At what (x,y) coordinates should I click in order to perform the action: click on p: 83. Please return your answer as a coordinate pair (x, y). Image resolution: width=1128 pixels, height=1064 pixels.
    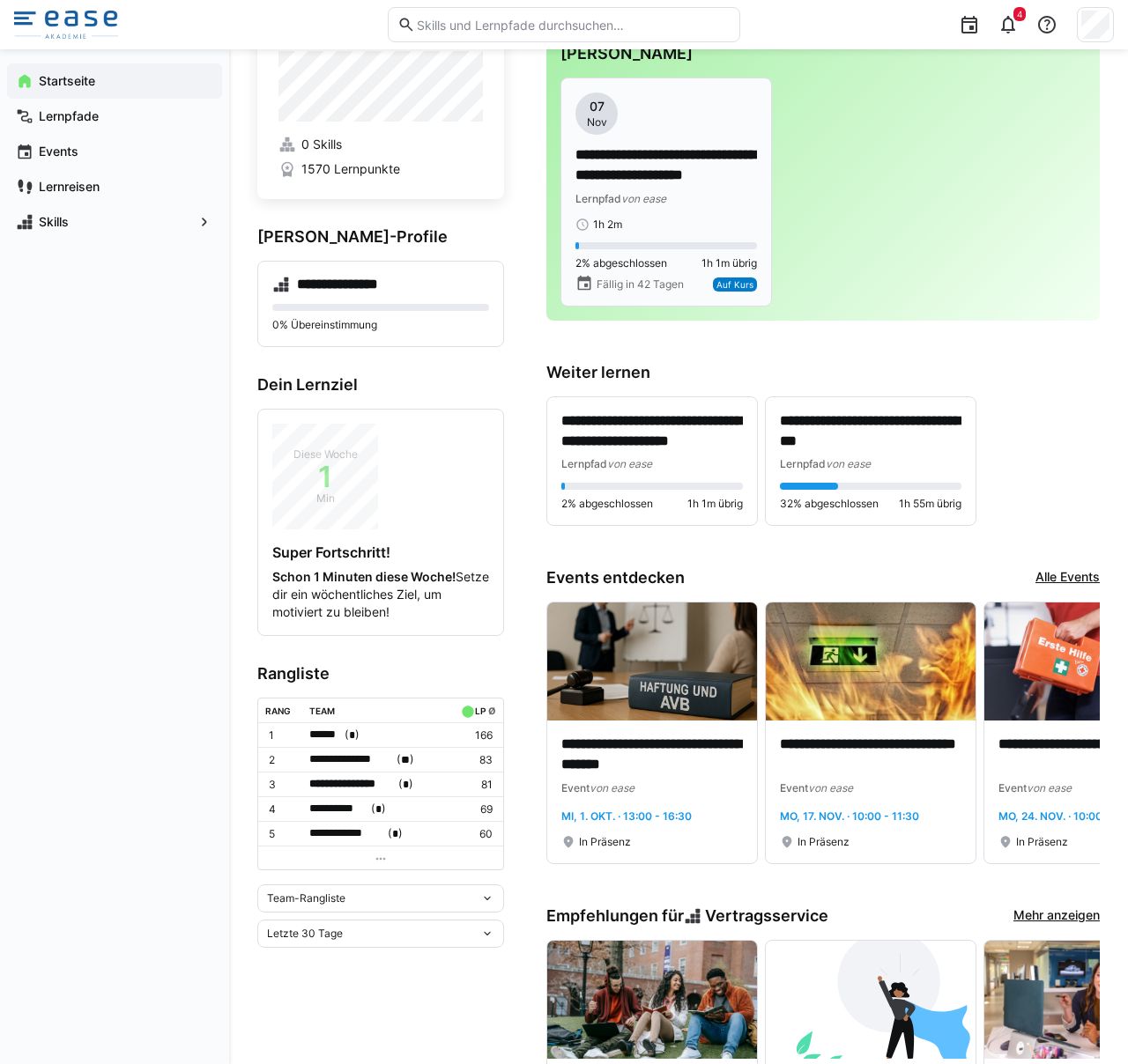
    Looking at the image, I should click on (475, 761).